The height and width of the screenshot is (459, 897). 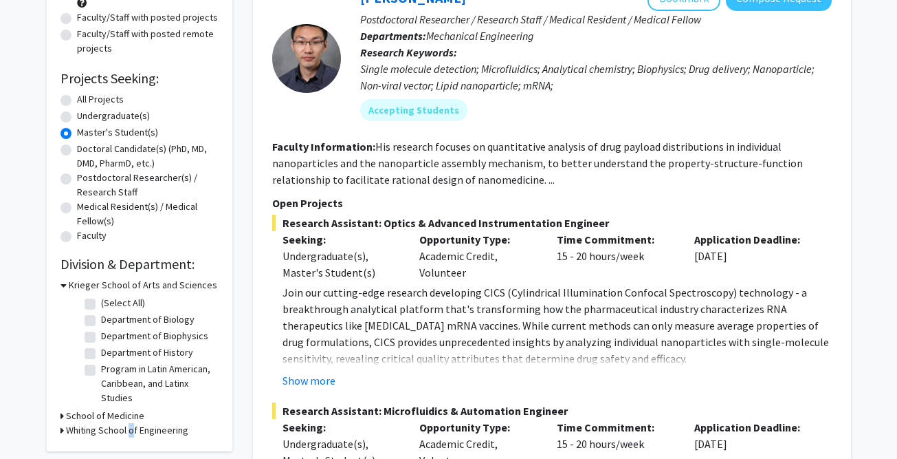 I want to click on label: Department of History, so click(x=147, y=352).